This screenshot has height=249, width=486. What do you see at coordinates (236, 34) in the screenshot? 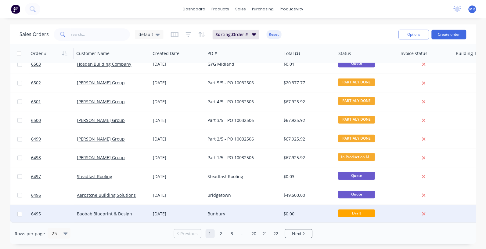
I see `button: Sorting:Order #` at bounding box center [236, 34].